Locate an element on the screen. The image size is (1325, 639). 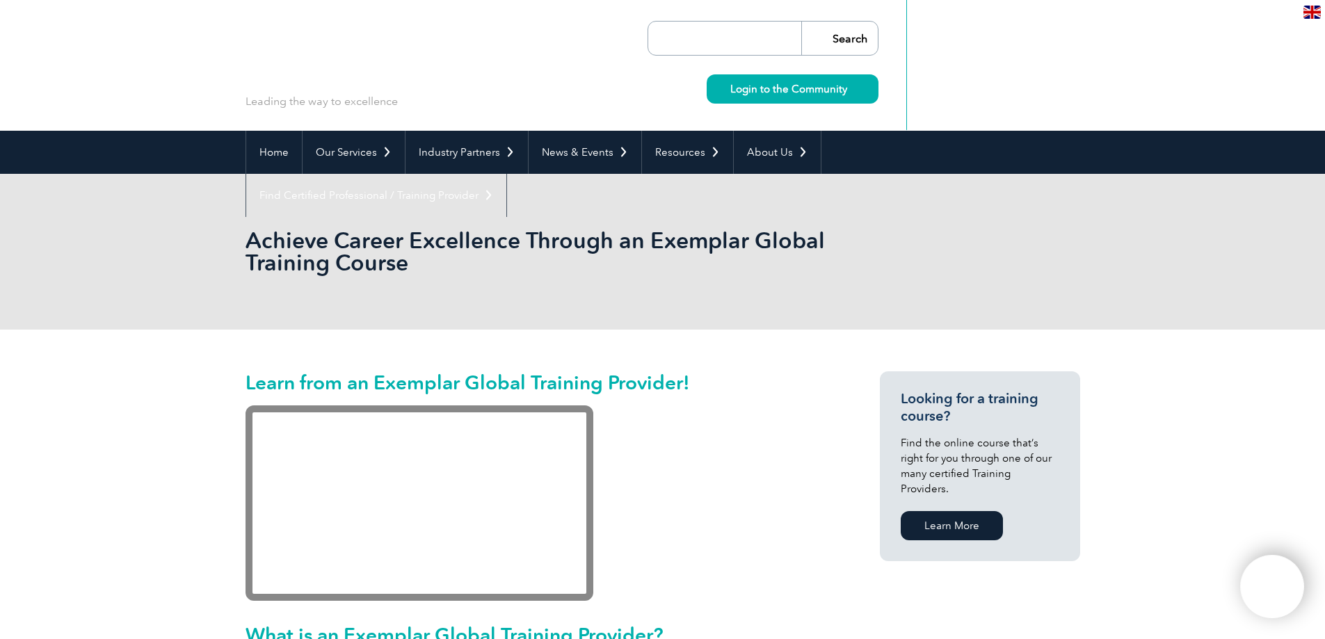
a: Login to the Community is located at coordinates (792, 89).